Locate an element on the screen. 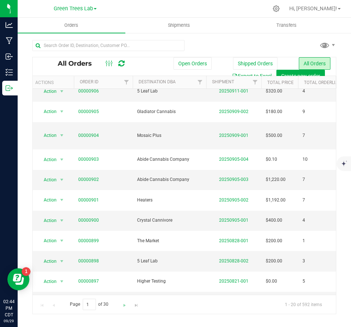 The height and width of the screenshot is (327, 351). span: 1 - 20 of 592 items is located at coordinates (303, 305).